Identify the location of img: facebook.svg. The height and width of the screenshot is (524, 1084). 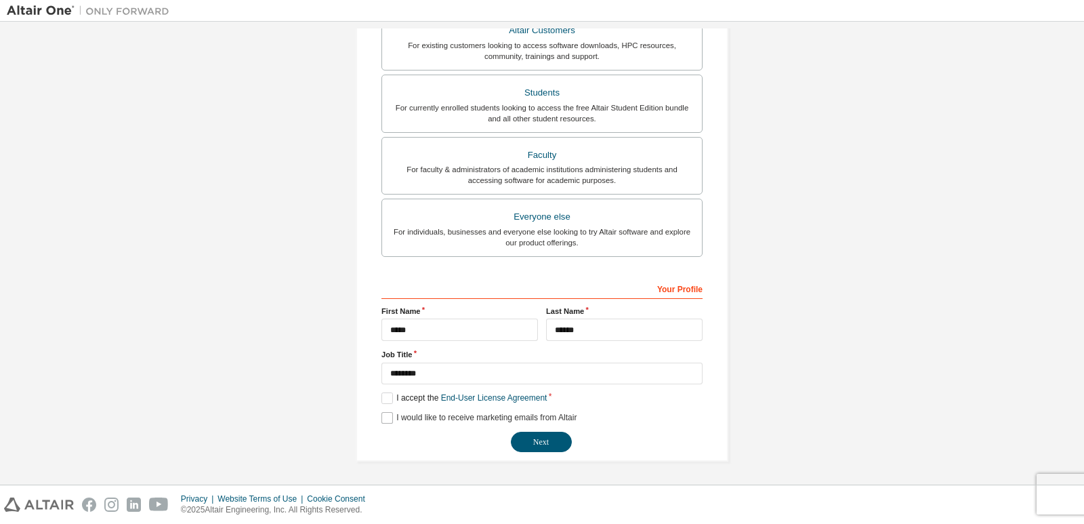
(89, 504).